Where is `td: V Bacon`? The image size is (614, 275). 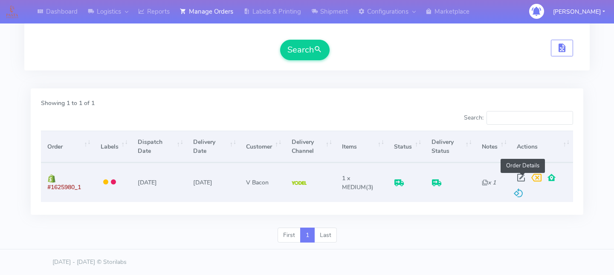
td: V Bacon is located at coordinates (262, 182).